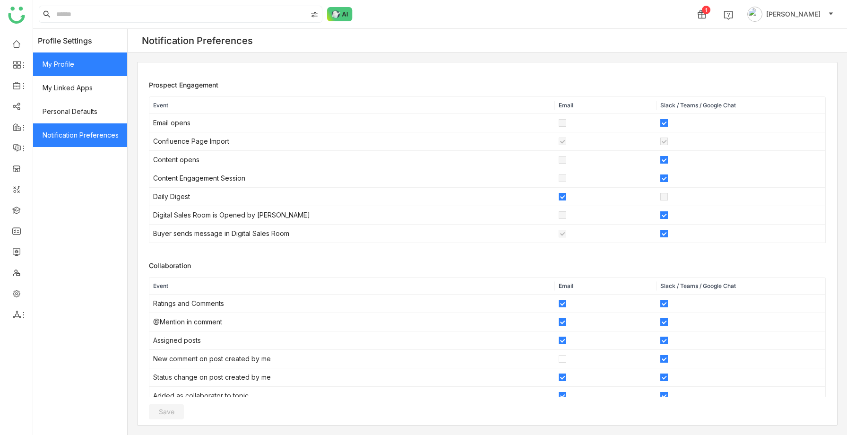  What do you see at coordinates (352, 340) in the screenshot?
I see `div: Assigned posts` at bounding box center [352, 340].